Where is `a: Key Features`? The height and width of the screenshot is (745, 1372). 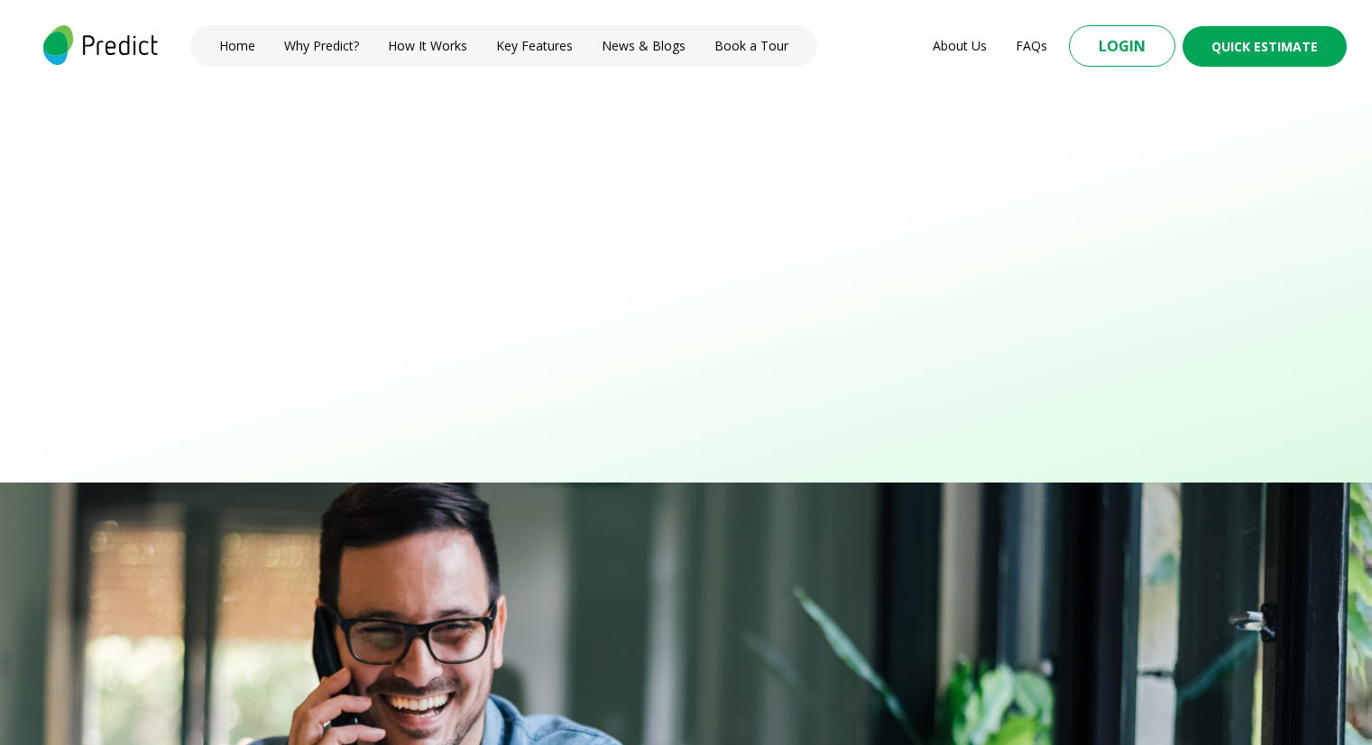
a: Key Features is located at coordinates (534, 46).